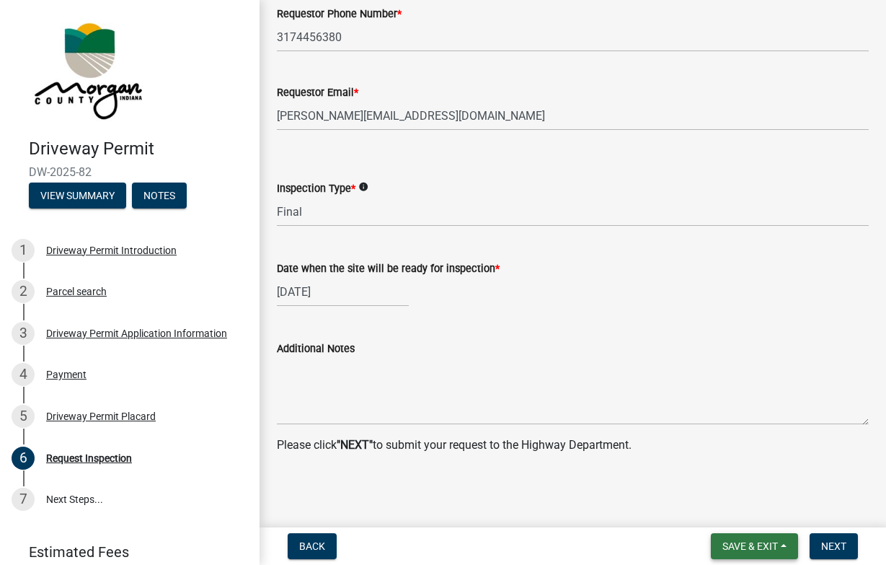 The width and height of the screenshot is (886, 565). Describe the element at coordinates (23, 333) in the screenshot. I see `div: 3` at that location.